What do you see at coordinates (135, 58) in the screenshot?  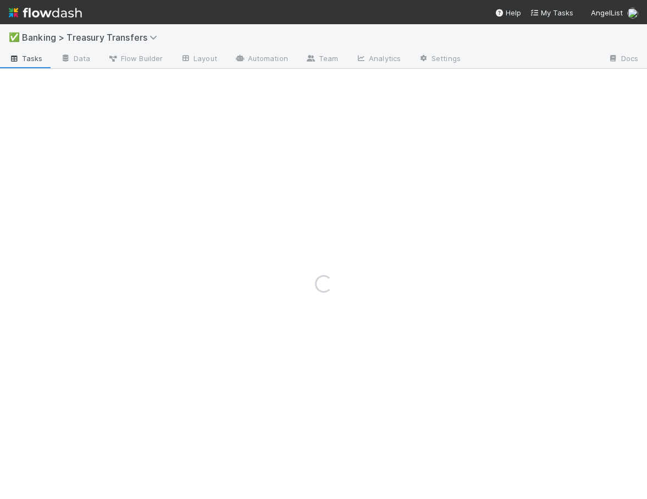 I see `span: Flow Builder` at bounding box center [135, 58].